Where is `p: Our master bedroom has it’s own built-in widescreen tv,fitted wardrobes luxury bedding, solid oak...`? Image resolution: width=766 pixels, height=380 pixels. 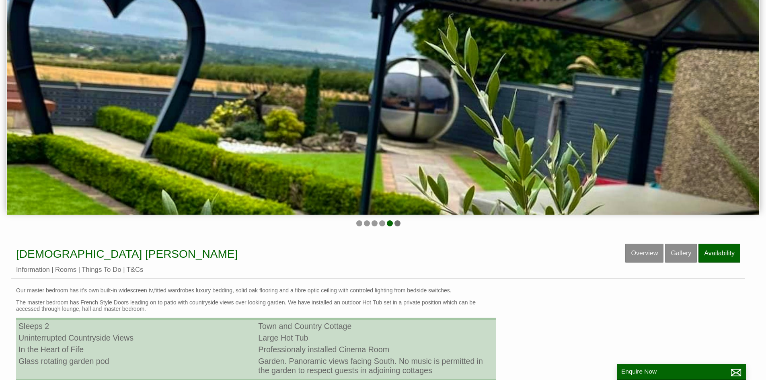 p: Our master bedroom has it’s own built-in widescreen tv,fitted wardrobes luxury bedding, solid oak... is located at coordinates (256, 290).